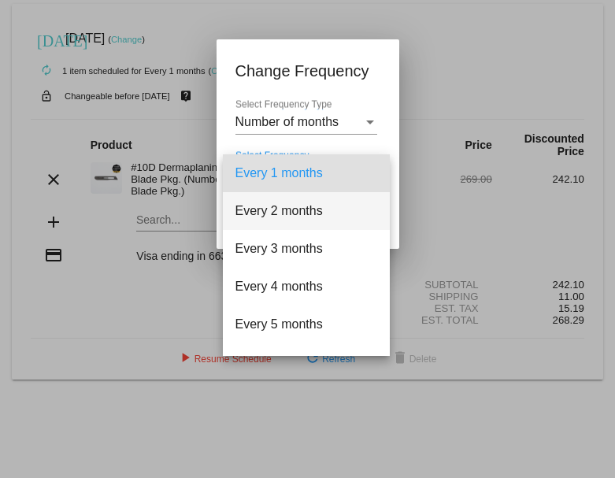 This screenshot has width=615, height=478. What do you see at coordinates (306, 362) in the screenshot?
I see `span: Every 6 months` at bounding box center [306, 362].